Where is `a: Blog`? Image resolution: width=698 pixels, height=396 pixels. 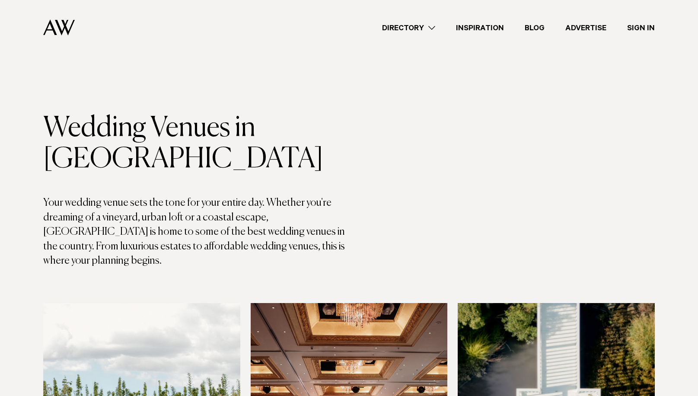
a: Blog is located at coordinates (535, 28).